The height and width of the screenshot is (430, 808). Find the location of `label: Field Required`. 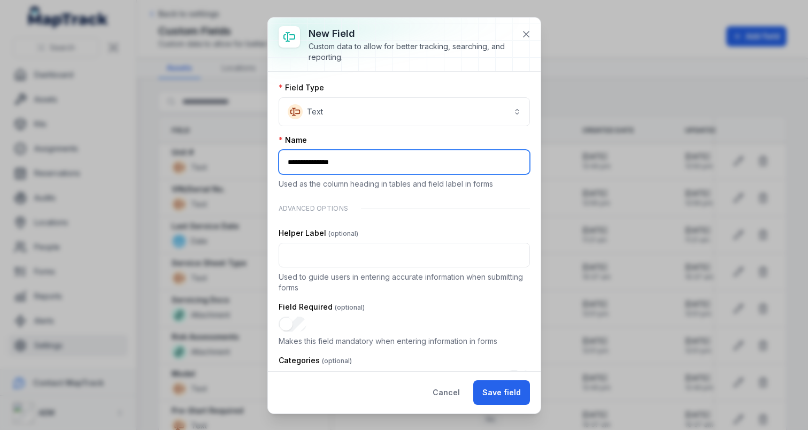

label: Field Required is located at coordinates (321, 307).